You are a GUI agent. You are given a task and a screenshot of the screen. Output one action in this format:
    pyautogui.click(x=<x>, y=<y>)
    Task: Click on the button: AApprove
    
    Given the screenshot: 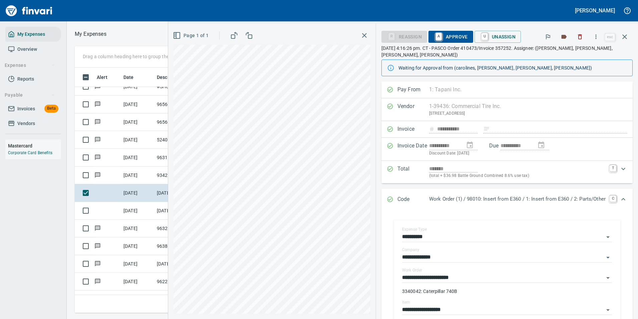 What is the action you would take?
    pyautogui.click(x=451, y=37)
    